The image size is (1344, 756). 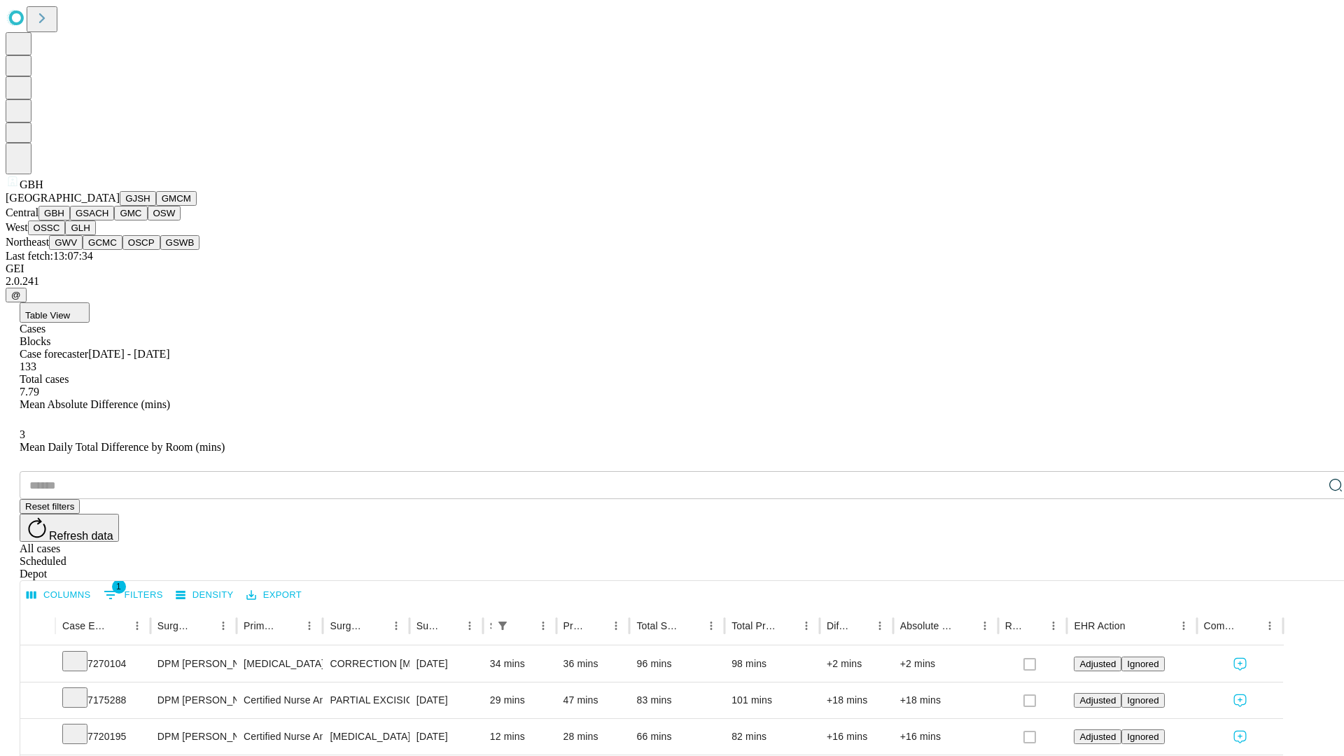 I want to click on button: GSACH, so click(x=92, y=213).